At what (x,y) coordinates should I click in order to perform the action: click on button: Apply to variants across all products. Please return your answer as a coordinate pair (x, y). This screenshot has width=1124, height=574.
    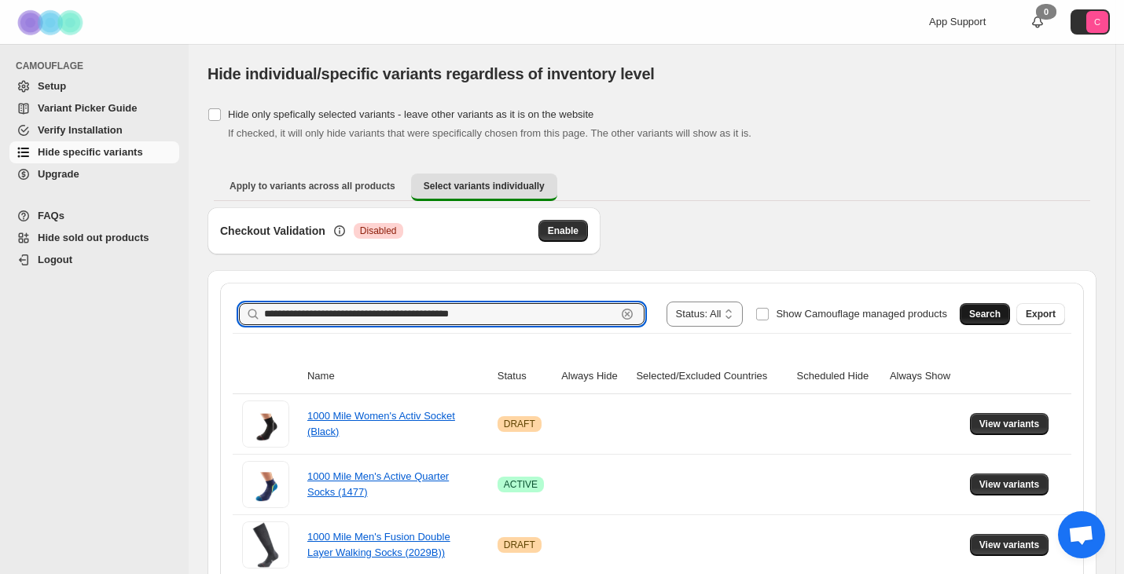
    Looking at the image, I should click on (312, 186).